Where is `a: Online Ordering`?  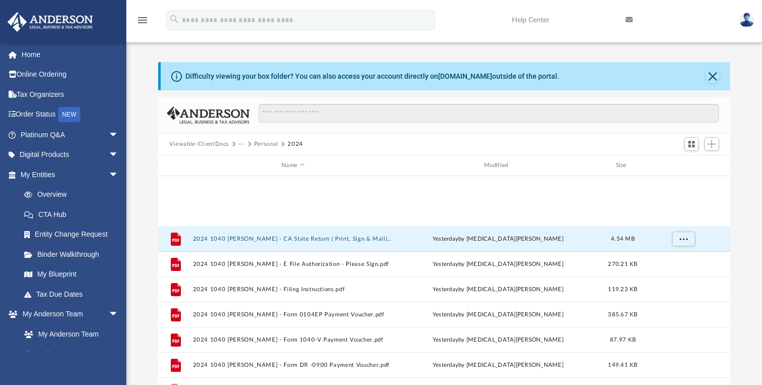 a: Online Ordering is located at coordinates (70, 75).